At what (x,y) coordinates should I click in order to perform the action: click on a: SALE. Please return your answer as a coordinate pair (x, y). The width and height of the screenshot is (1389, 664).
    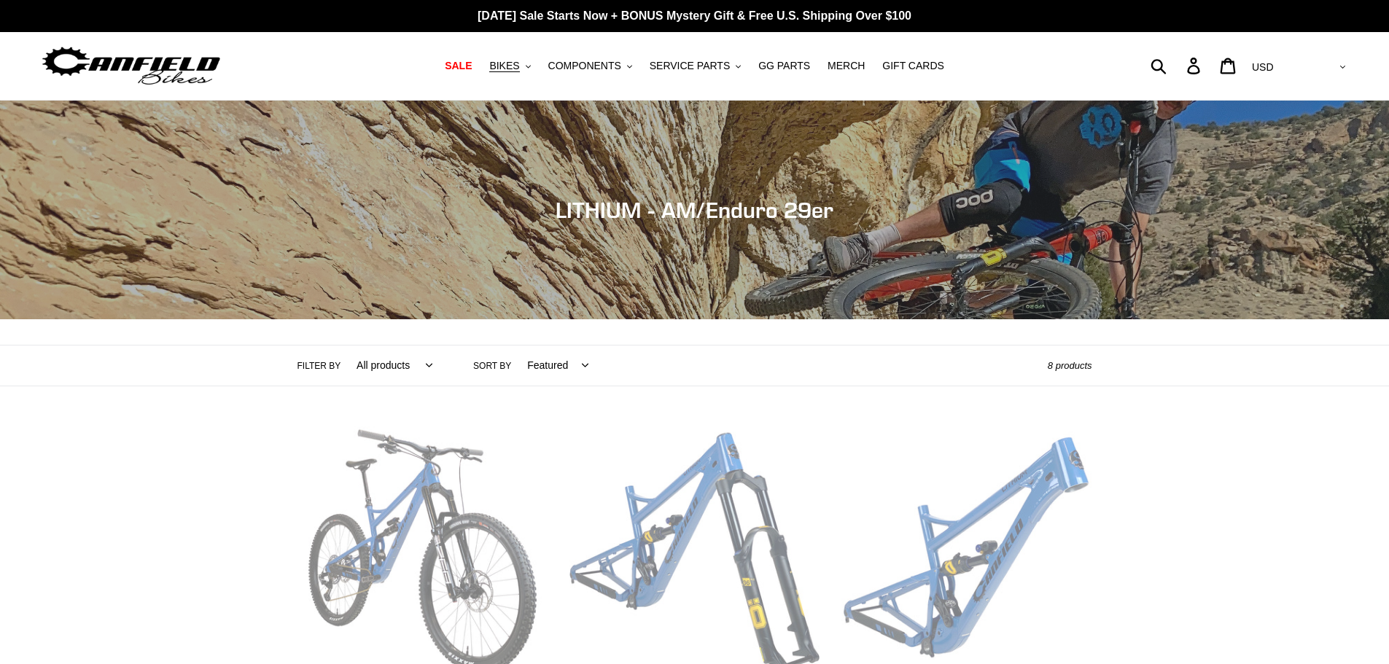
    Looking at the image, I should click on (458, 66).